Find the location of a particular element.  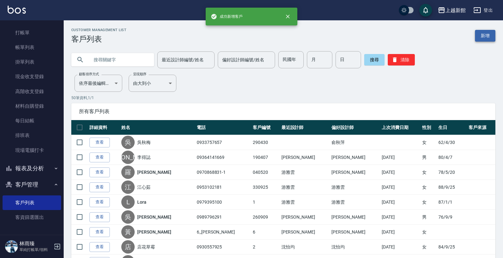

td: 0989796291 is located at coordinates (223, 217).